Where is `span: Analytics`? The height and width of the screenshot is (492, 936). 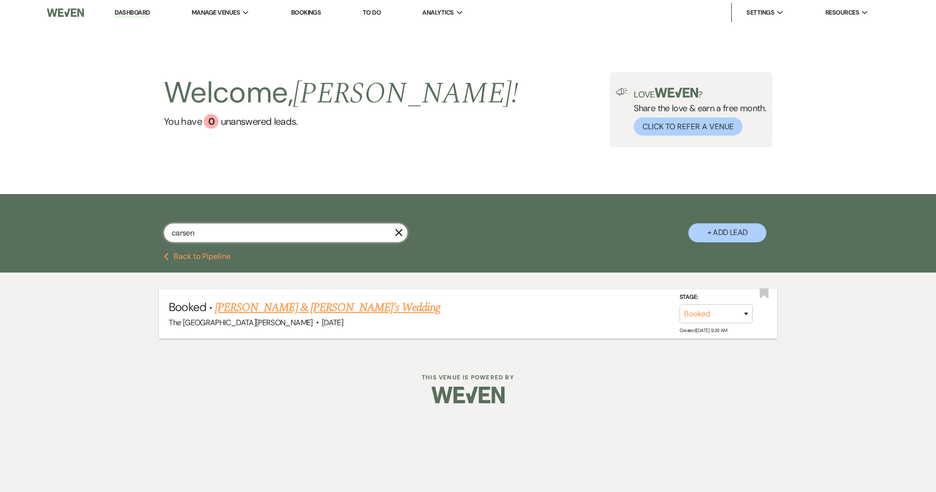
span: Analytics is located at coordinates (438, 13).